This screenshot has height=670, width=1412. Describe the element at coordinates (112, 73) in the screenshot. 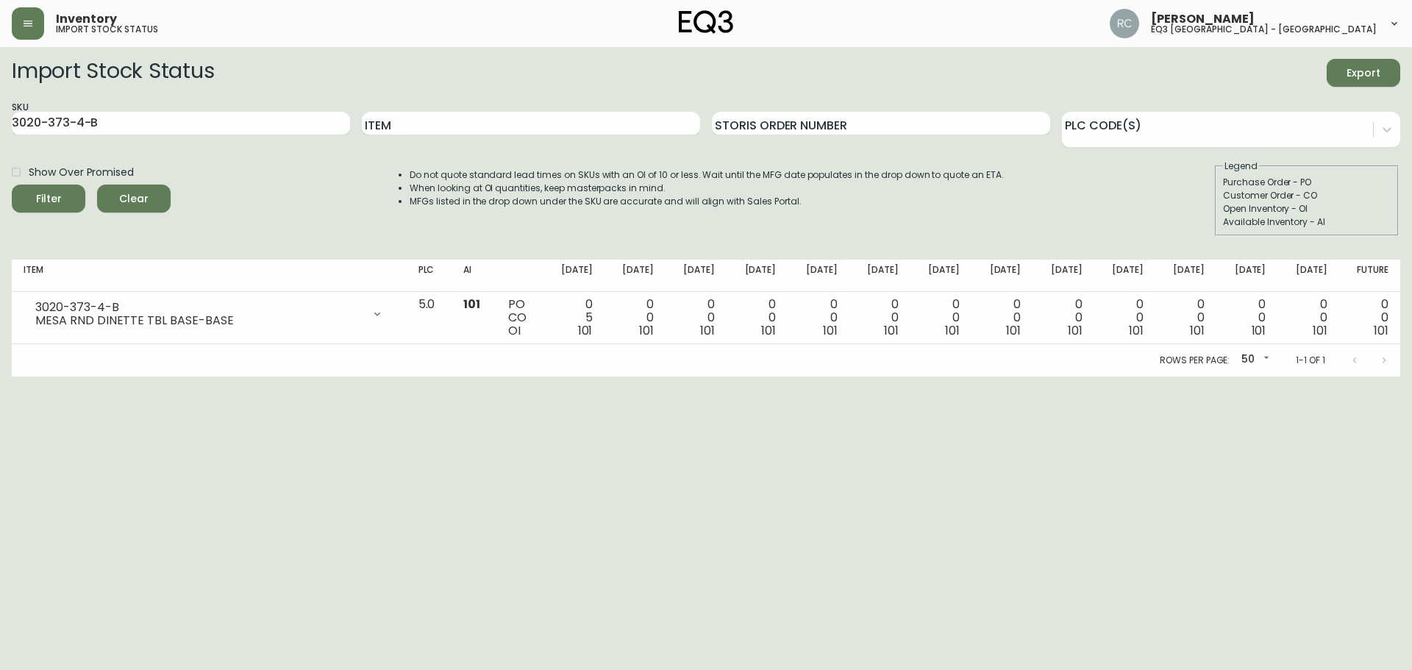

I see `h2: Import Stock Status` at that location.